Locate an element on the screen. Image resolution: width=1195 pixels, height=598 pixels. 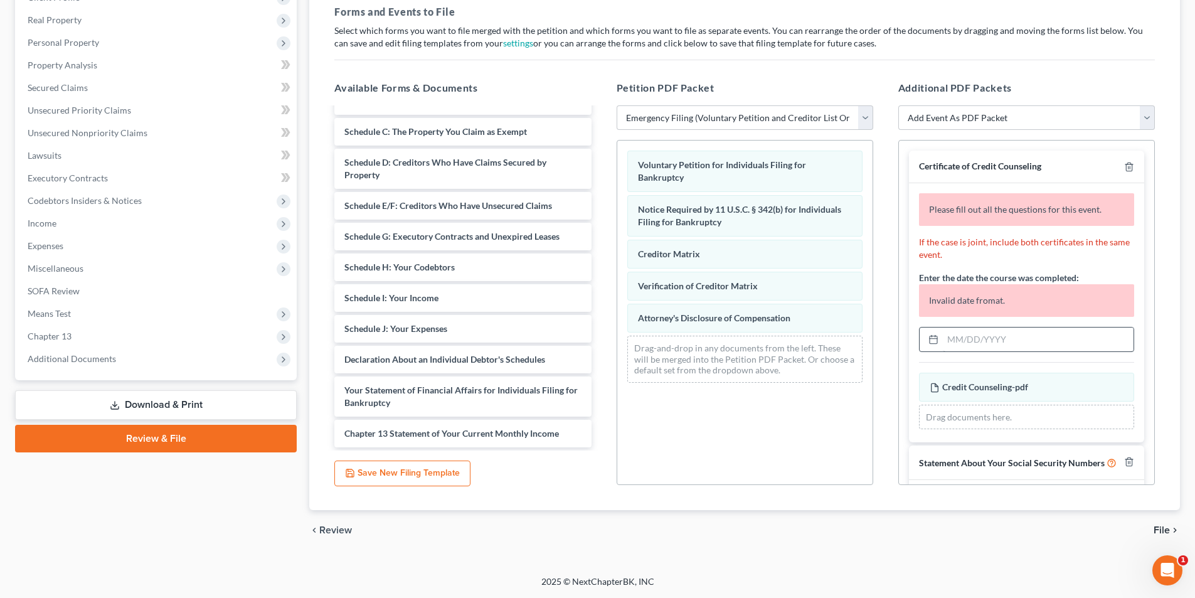
span: Schedule J: Your Expenses is located at coordinates (396, 328).